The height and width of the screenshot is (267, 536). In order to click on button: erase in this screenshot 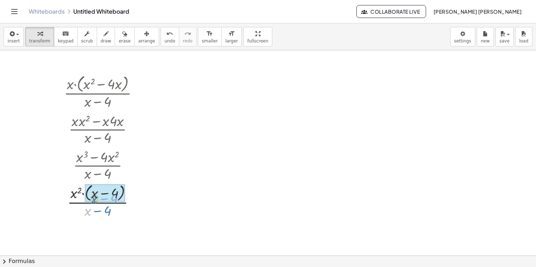, I will do `click(124, 37)`.